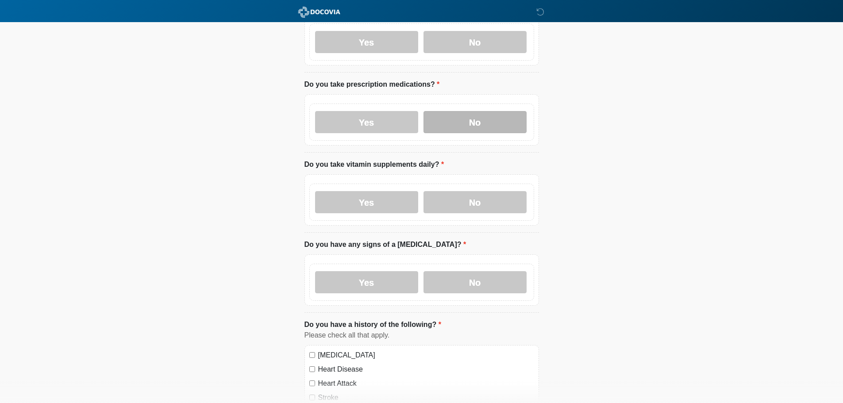 The image size is (843, 403). Describe the element at coordinates (372, 85) in the screenshot. I see `label: Do you take prescription medications?` at that location.